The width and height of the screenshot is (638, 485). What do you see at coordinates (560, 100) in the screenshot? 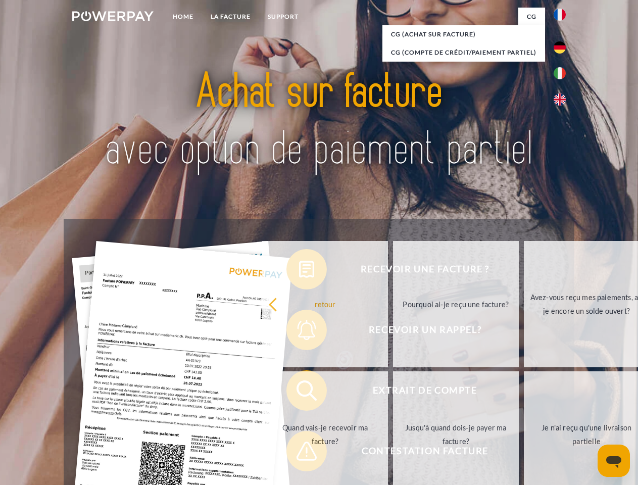
I see `img: en` at bounding box center [560, 100].